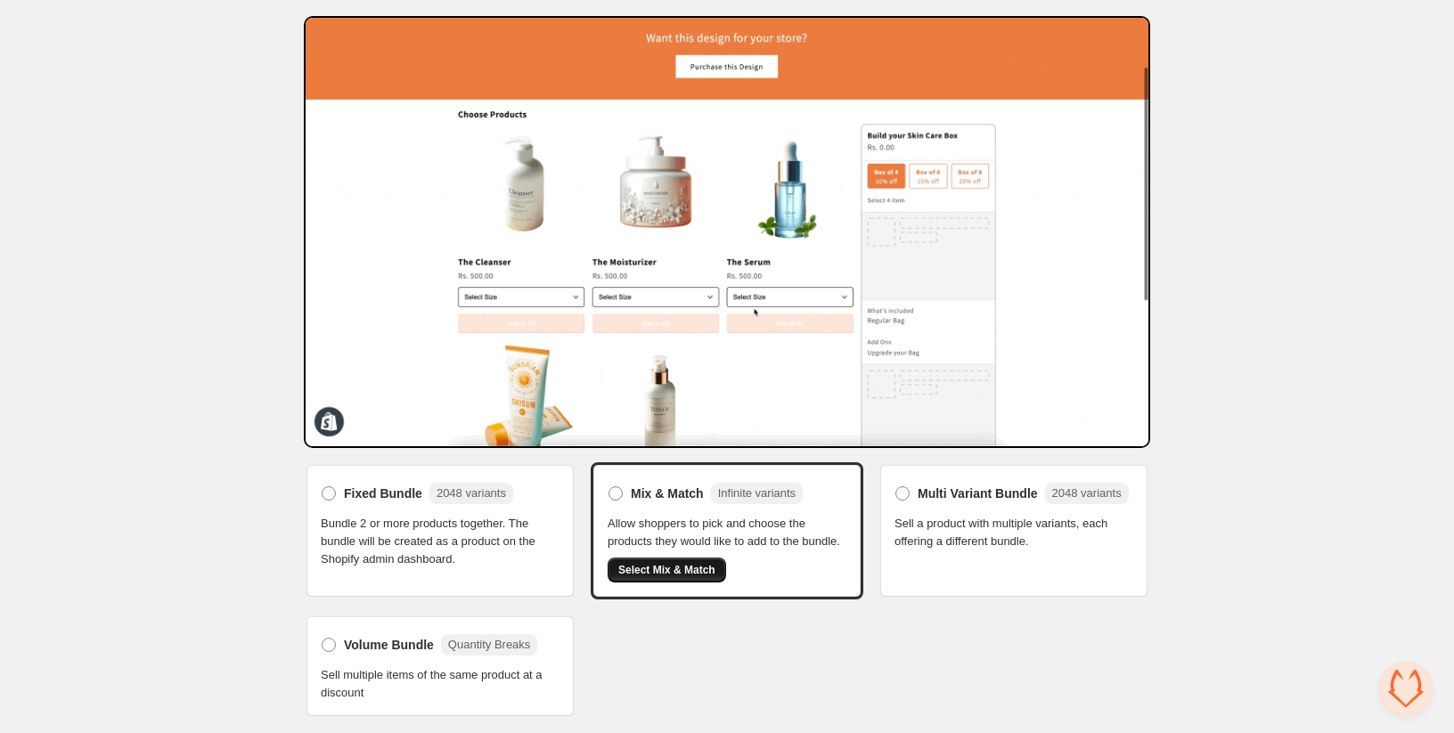 The width and height of the screenshot is (1454, 733). Describe the element at coordinates (756, 493) in the screenshot. I see `span: Infinite variants` at that location.